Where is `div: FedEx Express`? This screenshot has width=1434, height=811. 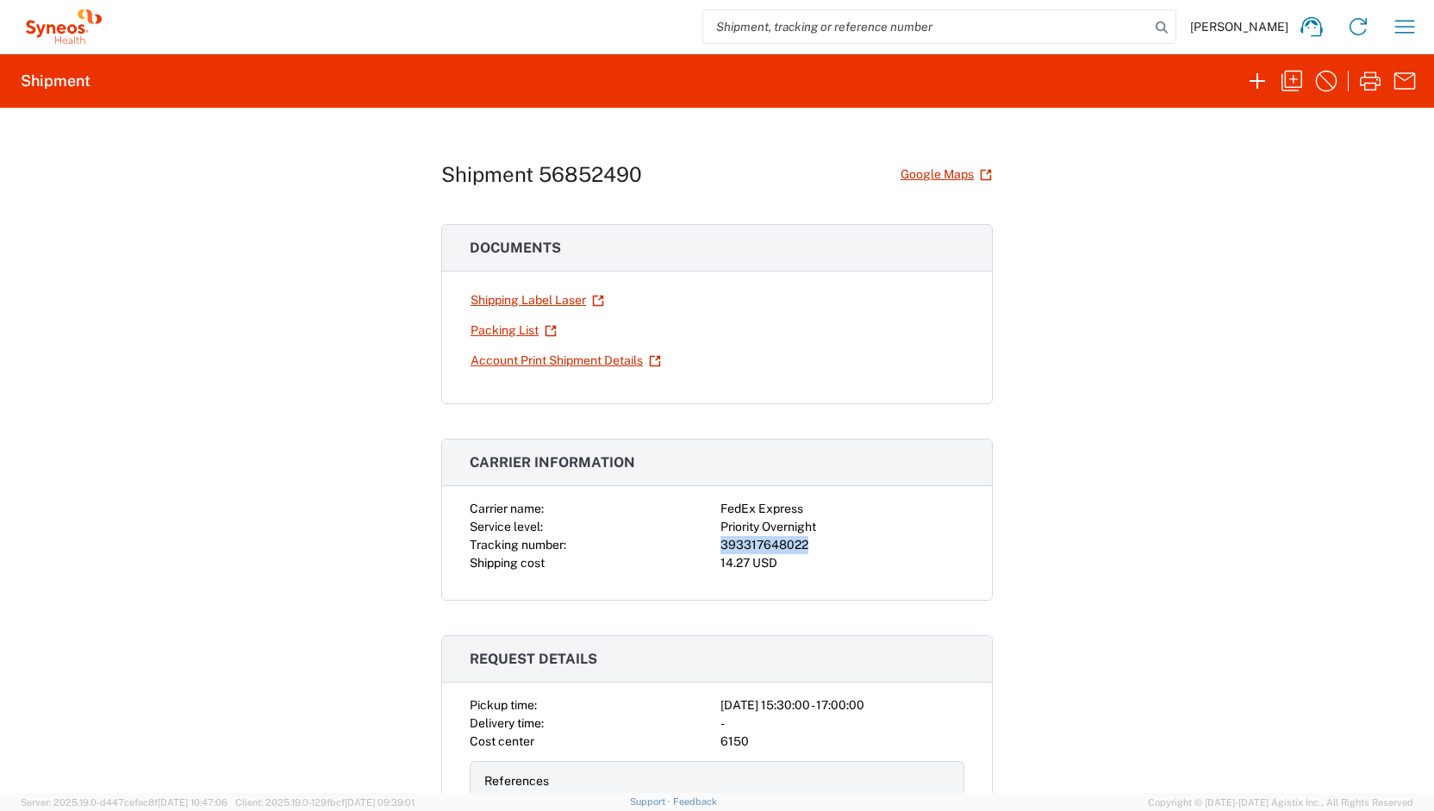
div: FedEx Express is located at coordinates (842, 509).